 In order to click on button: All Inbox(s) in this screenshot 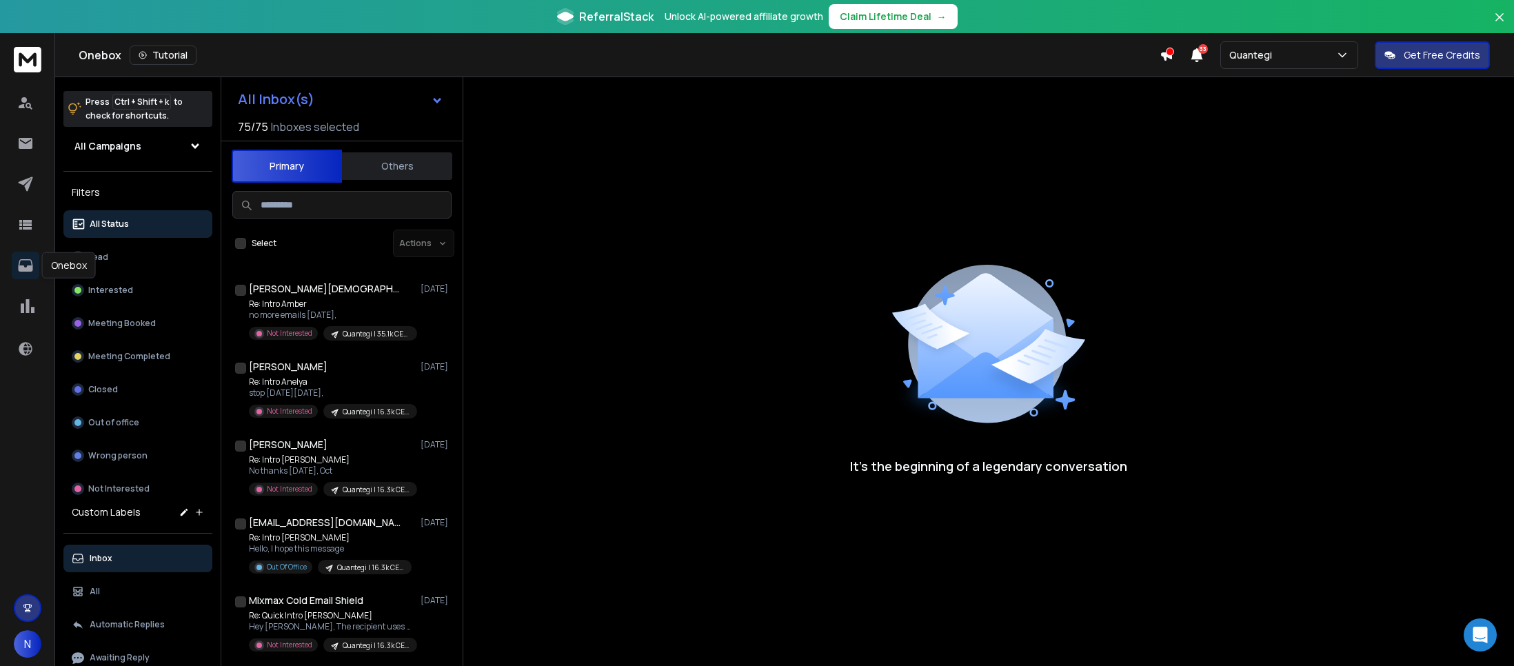, I will do `click(341, 99)`.